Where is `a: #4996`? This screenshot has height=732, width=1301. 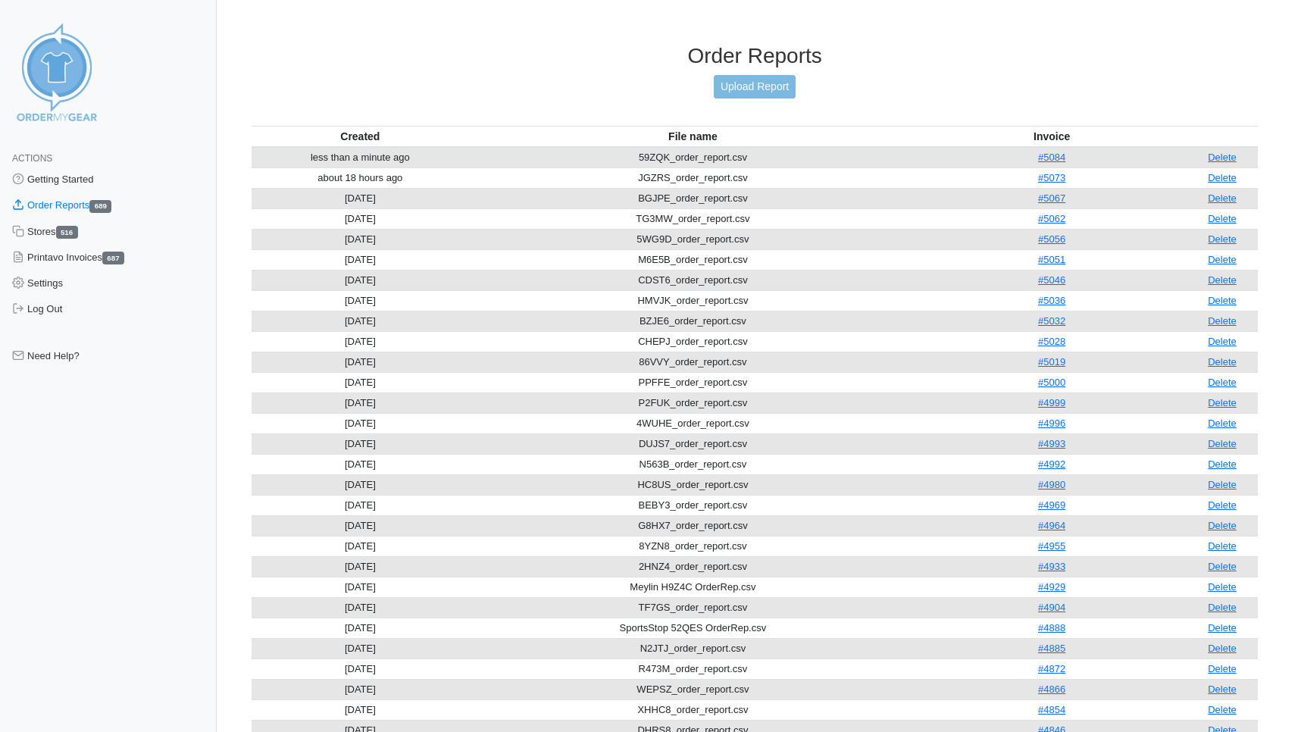
a: #4996 is located at coordinates (1052, 423).